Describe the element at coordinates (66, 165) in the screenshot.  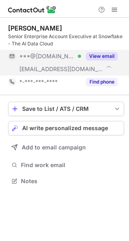
I see `button: Find work email` at that location.